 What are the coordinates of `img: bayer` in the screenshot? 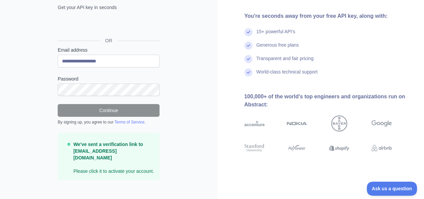 It's located at (339, 123).